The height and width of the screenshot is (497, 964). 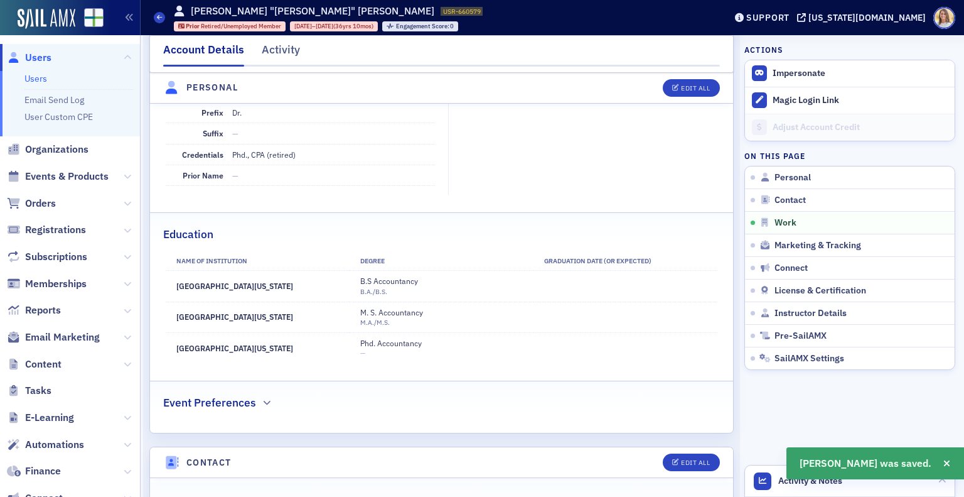 I want to click on a: Automations, so click(x=45, y=444).